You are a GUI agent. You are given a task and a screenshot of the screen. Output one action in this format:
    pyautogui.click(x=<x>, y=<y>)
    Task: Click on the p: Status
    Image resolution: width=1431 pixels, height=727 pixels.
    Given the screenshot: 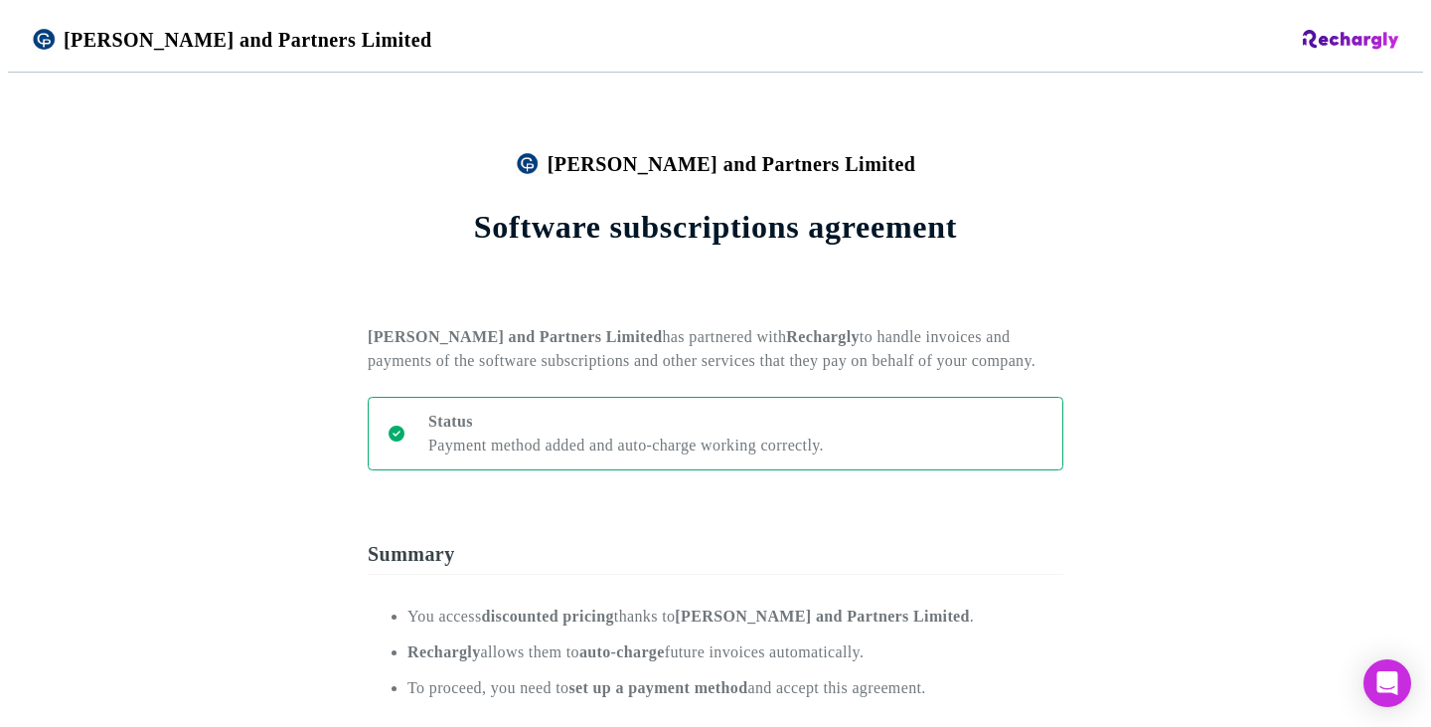 What is the action you would take?
    pyautogui.click(x=626, y=421)
    